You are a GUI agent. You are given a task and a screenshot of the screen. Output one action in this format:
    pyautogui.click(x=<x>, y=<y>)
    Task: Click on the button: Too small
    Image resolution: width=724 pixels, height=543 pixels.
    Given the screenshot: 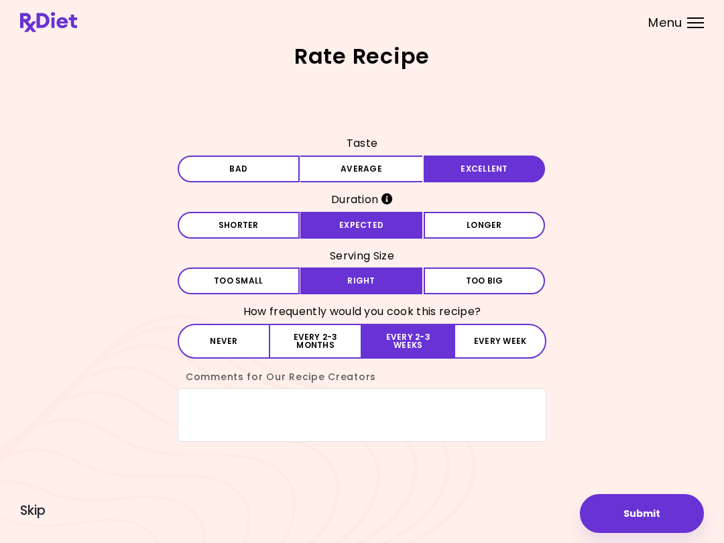 What is the action you would take?
    pyautogui.click(x=239, y=281)
    